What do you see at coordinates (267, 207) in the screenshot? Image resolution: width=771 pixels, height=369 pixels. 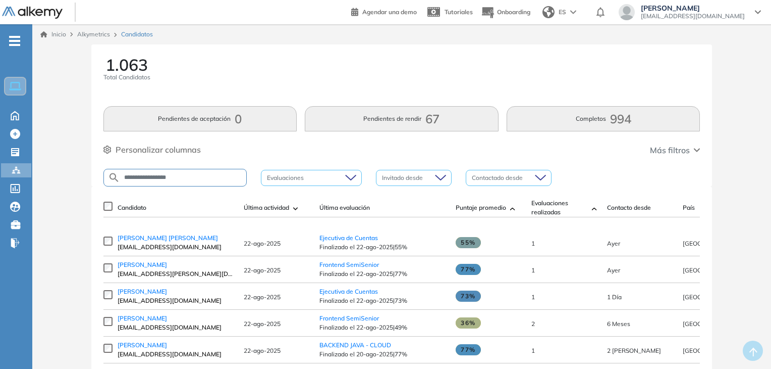 I see `span: Última actividad` at bounding box center [267, 207].